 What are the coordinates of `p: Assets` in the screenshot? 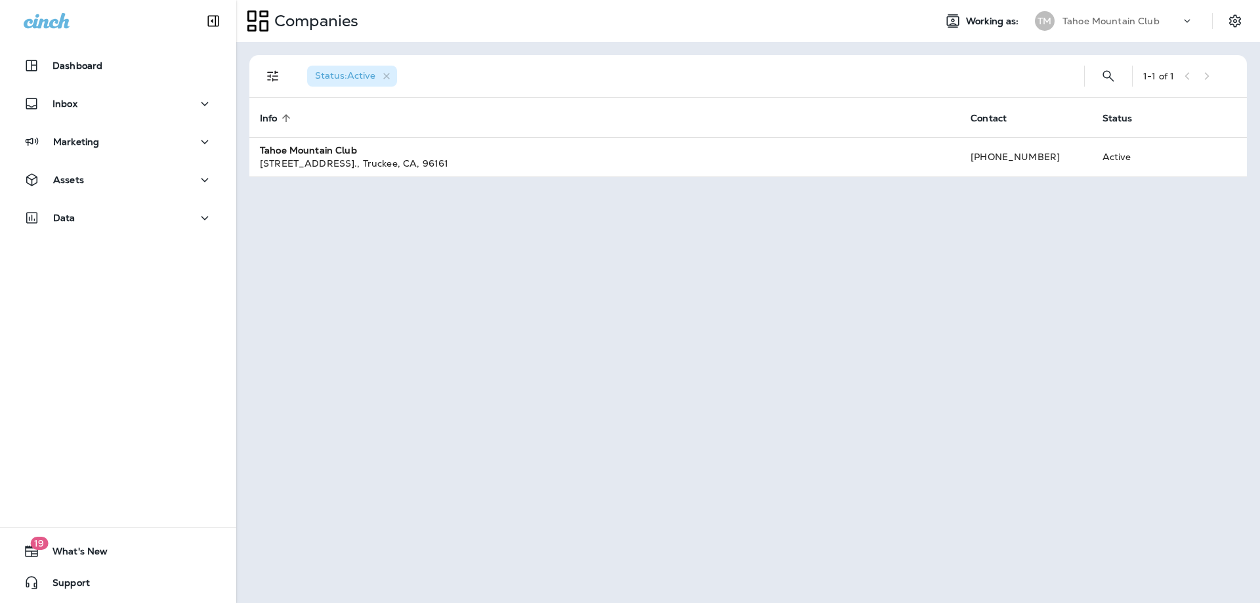 It's located at (68, 180).